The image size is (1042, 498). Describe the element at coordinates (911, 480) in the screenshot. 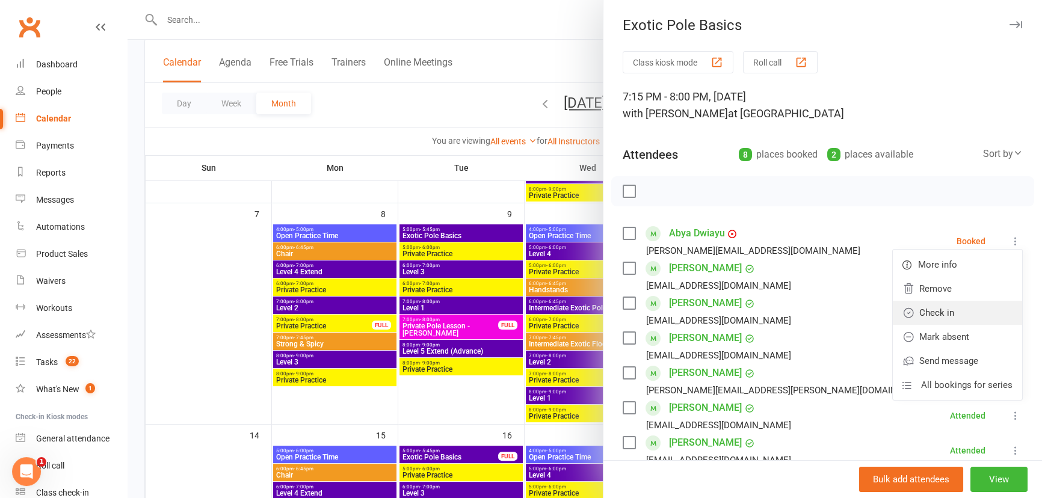

I see `button: Bulk add attendees` at that location.